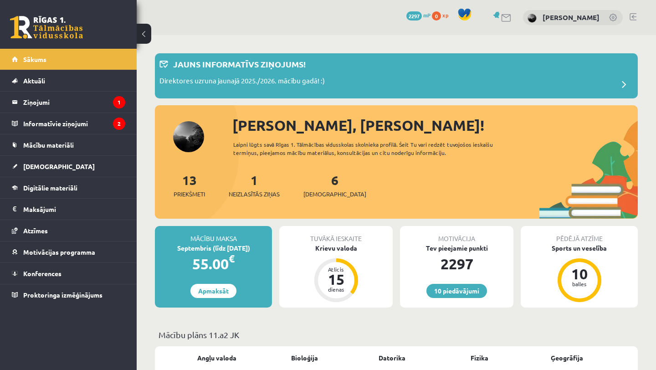 The image size is (656, 370). I want to click on a: Rīgas 1. Tālmācības vidusskola, so click(46, 27).